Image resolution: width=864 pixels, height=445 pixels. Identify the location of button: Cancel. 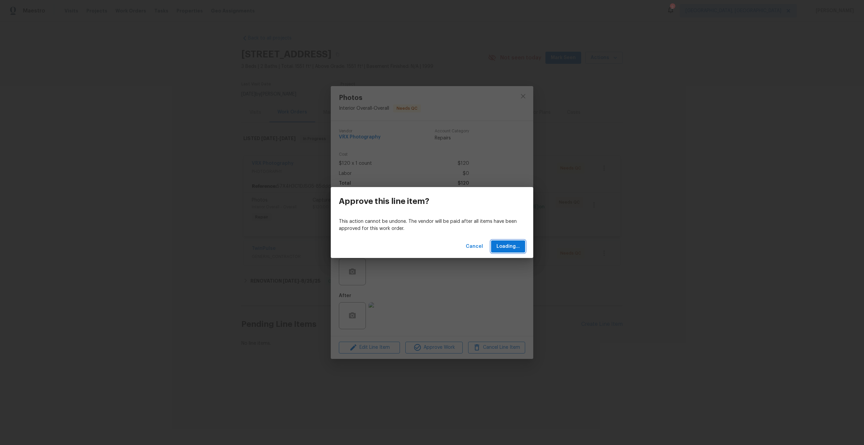
(474, 246).